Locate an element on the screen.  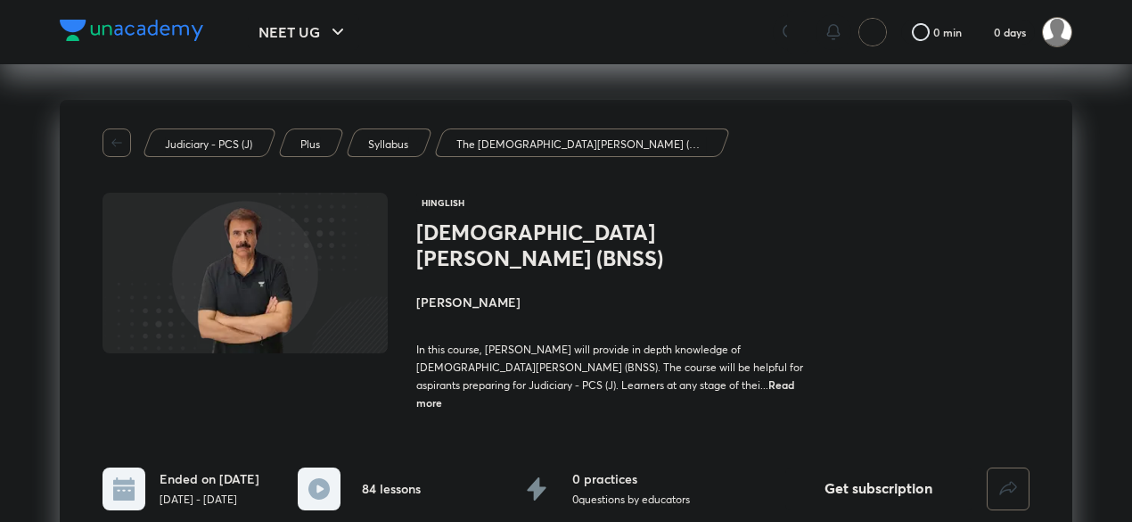
a: Plus is located at coordinates (310, 144).